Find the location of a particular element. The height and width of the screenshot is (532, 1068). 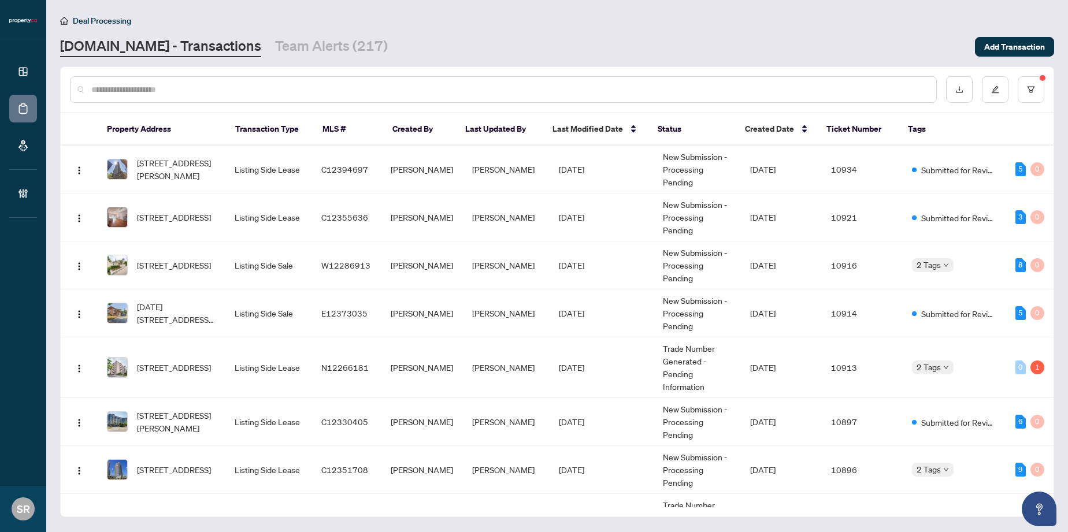

td: 10913 is located at coordinates (862, 367).